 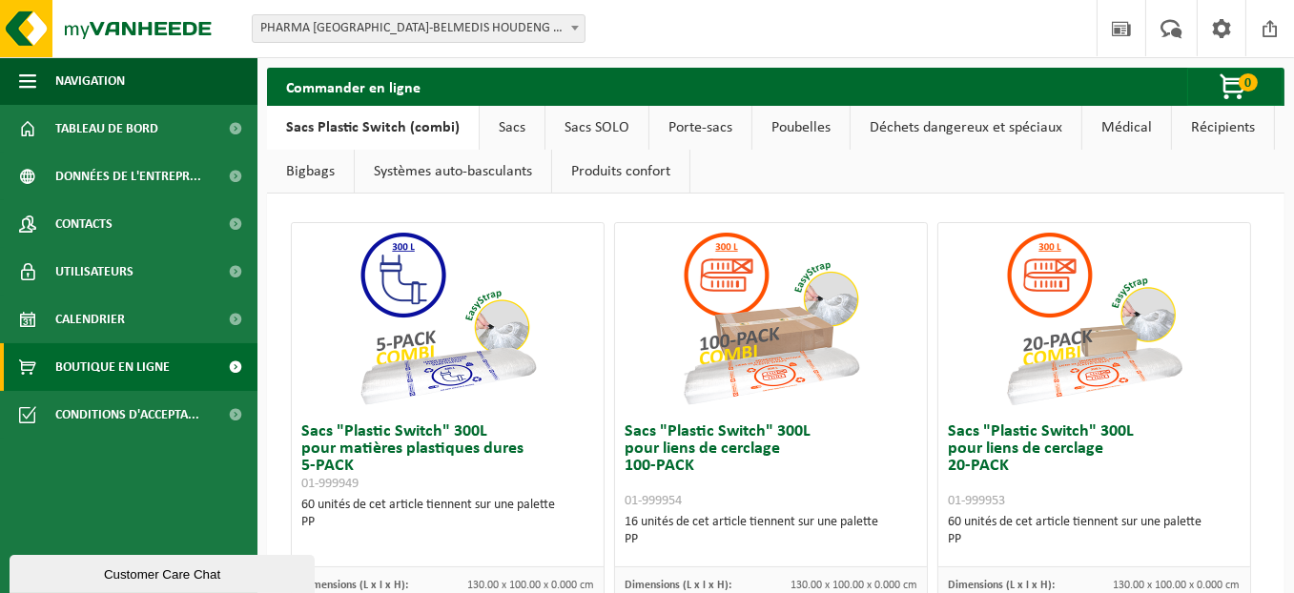 What do you see at coordinates (128, 176) in the screenshot?
I see `span: Données de l'entrepr...` at bounding box center [128, 176].